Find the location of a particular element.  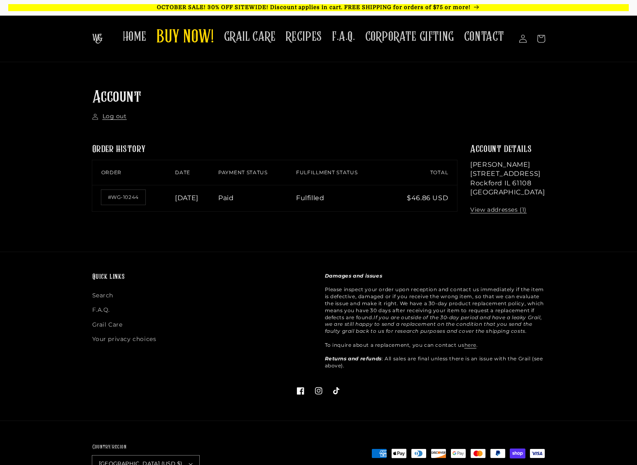

span: HOME is located at coordinates (135, 37).